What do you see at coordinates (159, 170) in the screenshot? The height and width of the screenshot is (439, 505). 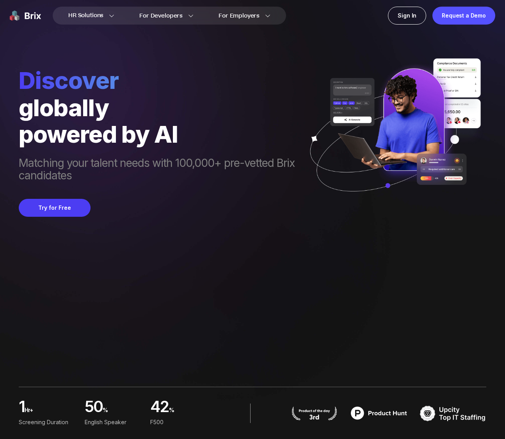 I see `span: Matching your talent needs with 100,000+ pre-vetted Brix candidates` at bounding box center [159, 170].